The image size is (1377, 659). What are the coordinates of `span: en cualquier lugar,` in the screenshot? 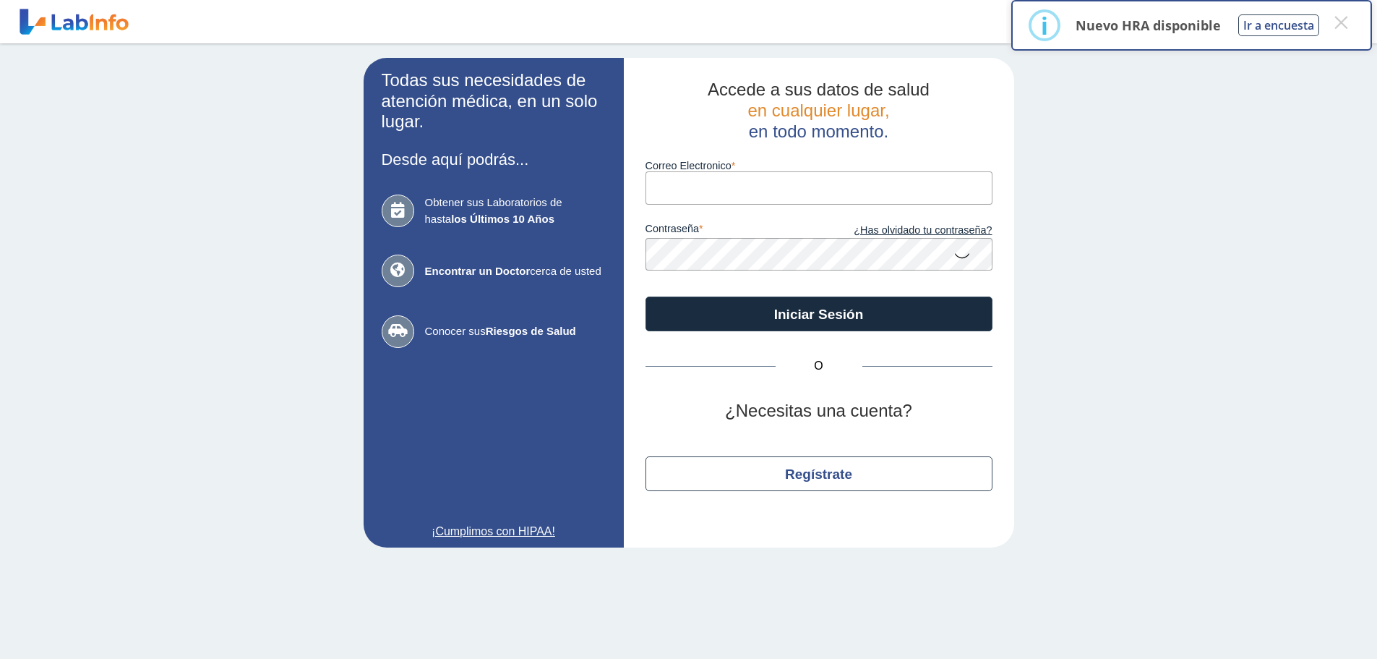 It's located at (818, 110).